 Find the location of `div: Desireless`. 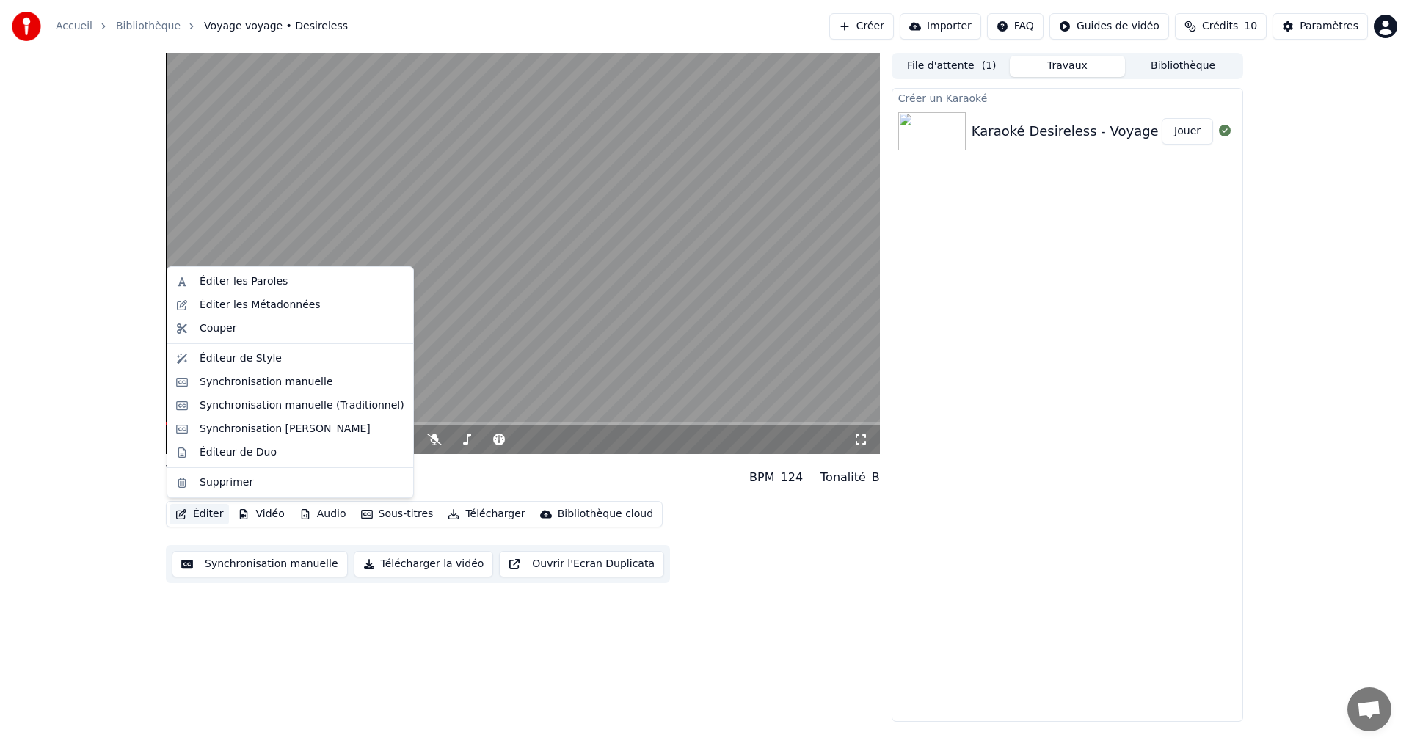

div: Desireless is located at coordinates (222, 488).